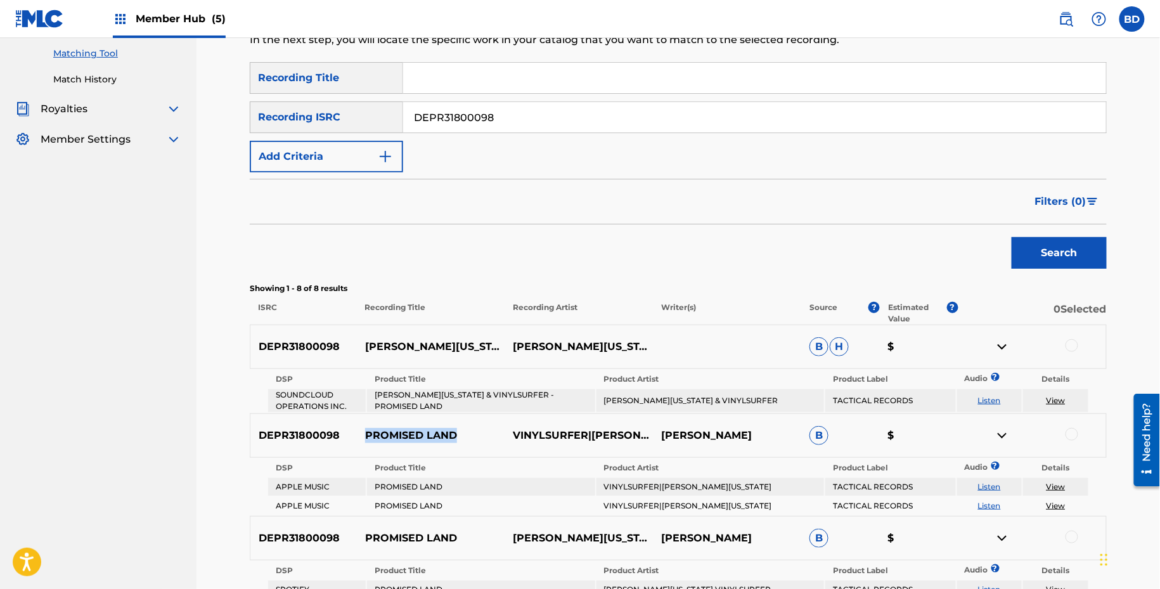 The width and height of the screenshot is (1160, 589). Describe the element at coordinates (1067, 202) in the screenshot. I see `button: Filters (0)` at that location.